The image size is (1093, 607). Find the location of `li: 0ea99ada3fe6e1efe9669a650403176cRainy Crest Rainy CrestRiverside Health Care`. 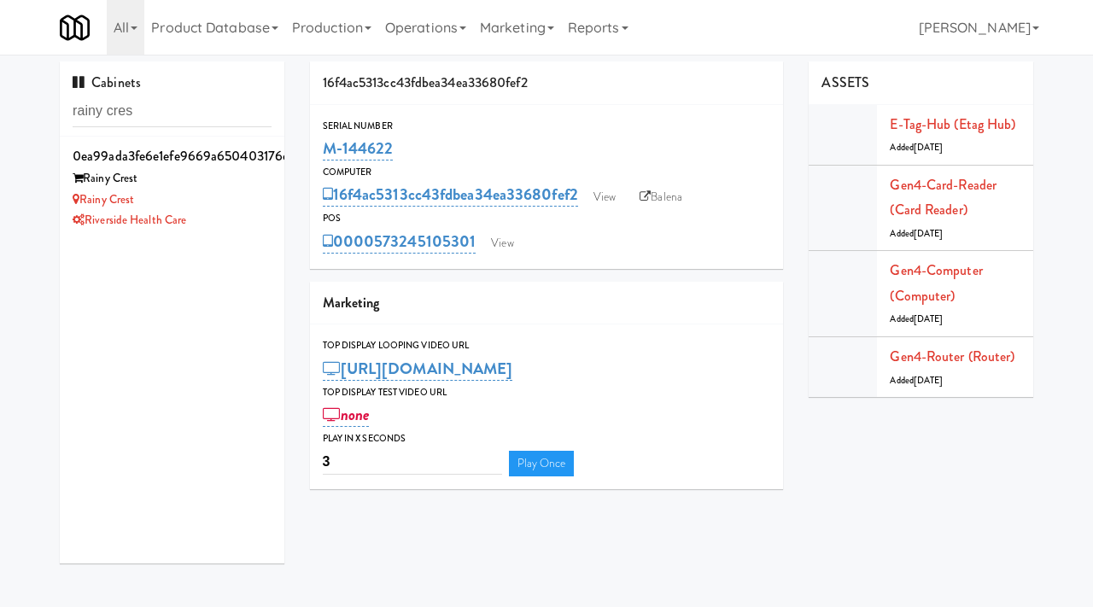

li: 0ea99ada3fe6e1efe9669a650403176cRainy Crest Rainy CrestRiverside Health Care is located at coordinates (172, 187).